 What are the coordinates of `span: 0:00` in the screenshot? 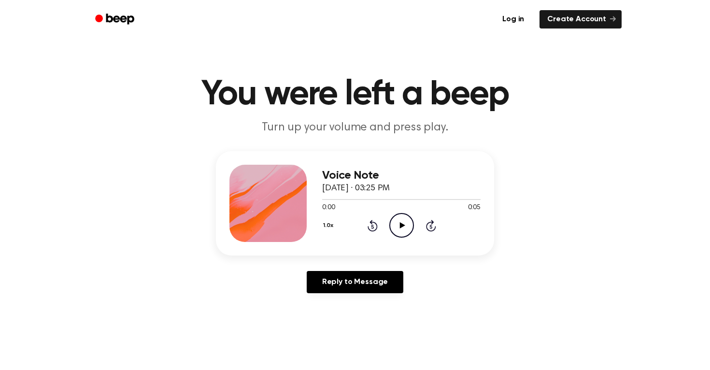 It's located at (329, 208).